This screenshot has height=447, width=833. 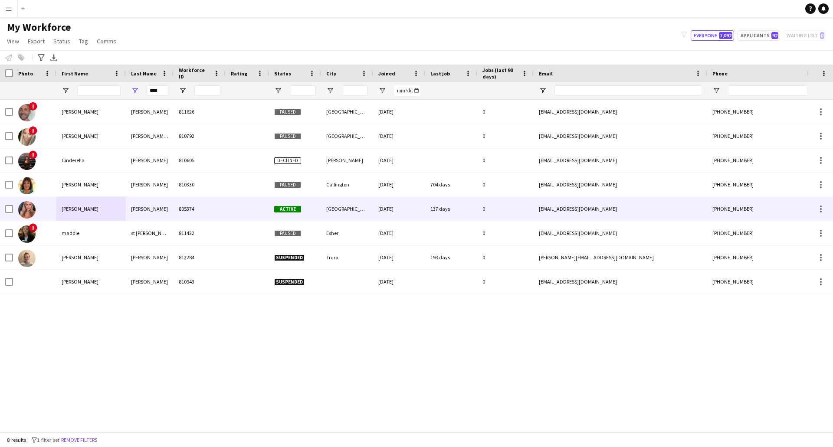 I want to click on input: Last Name Filter Input, so click(x=158, y=91).